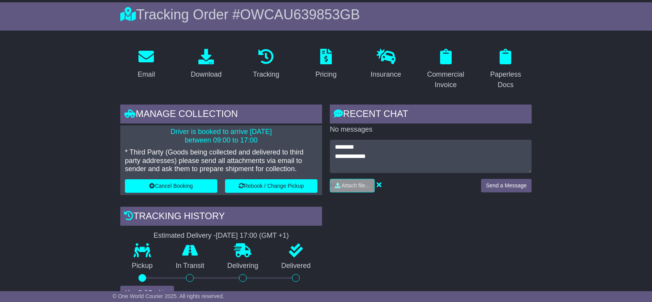 The width and height of the screenshot is (652, 302). Describe the element at coordinates (446, 69) in the screenshot. I see `a: Commercial Invoice` at that location.